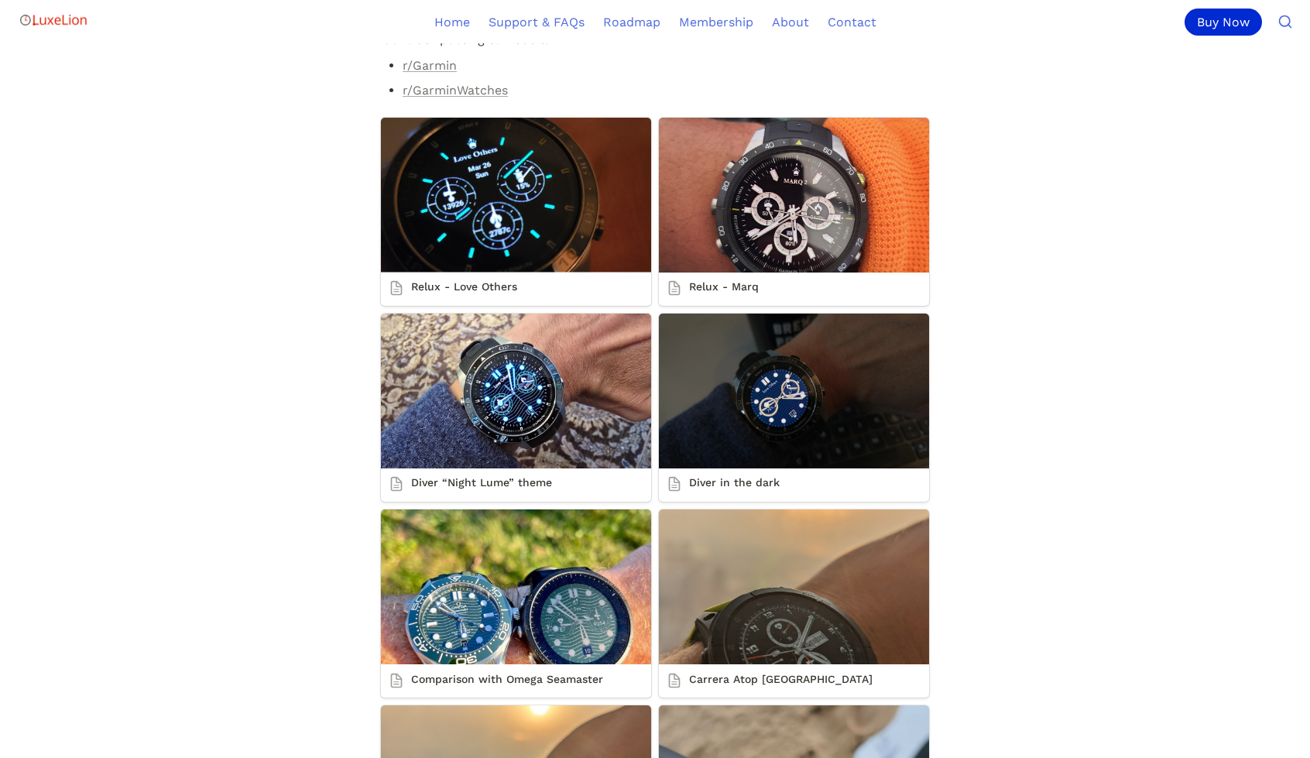 The image size is (1310, 758). I want to click on a: Relux - Love Others, so click(516, 211).